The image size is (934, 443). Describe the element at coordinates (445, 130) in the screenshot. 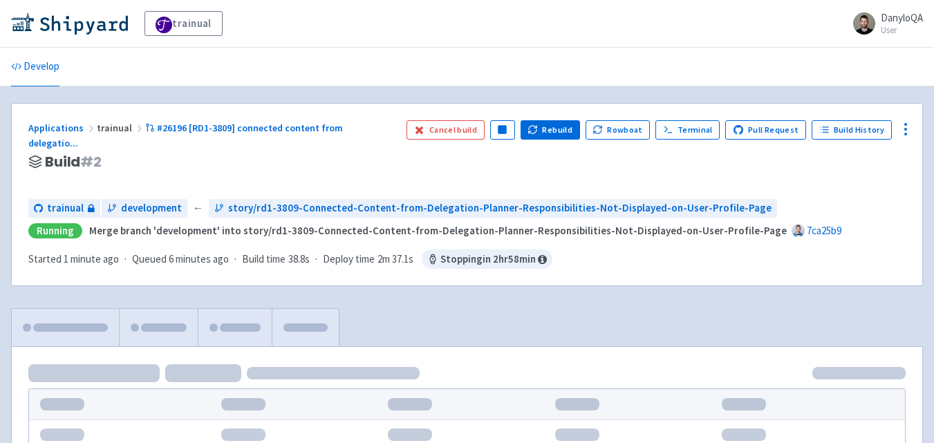

I see `button: Cancel build` at that location.